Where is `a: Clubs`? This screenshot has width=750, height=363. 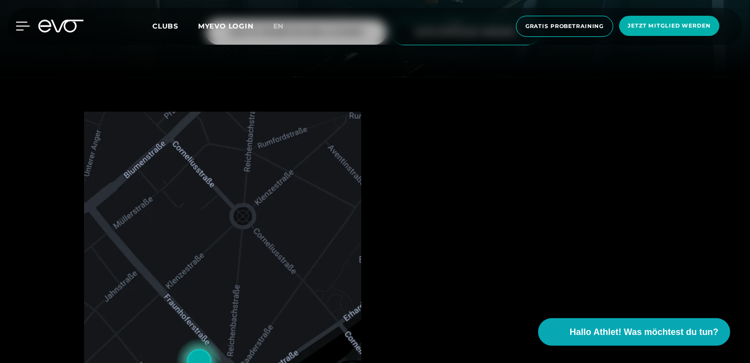 a: Clubs is located at coordinates (175, 26).